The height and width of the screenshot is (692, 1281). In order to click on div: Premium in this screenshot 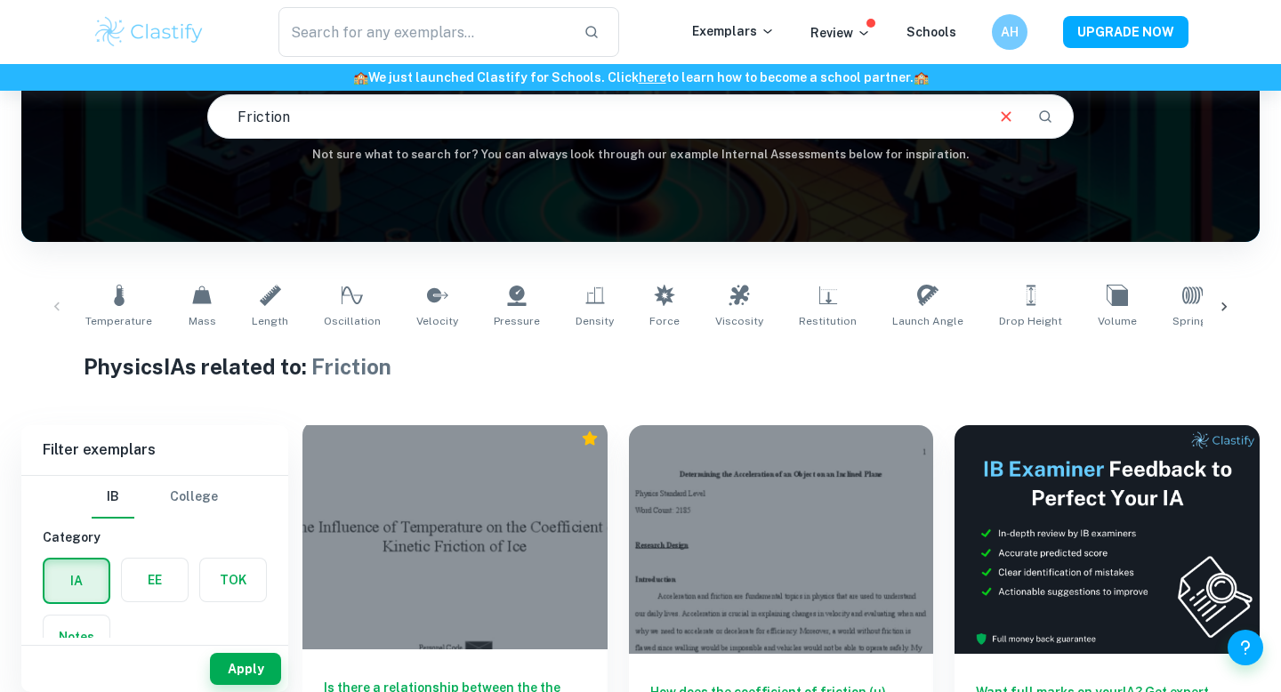, I will do `click(590, 439)`.